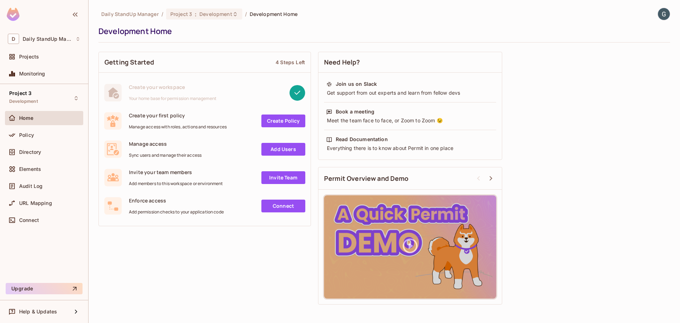 This screenshot has height=323, width=680. What do you see at coordinates (172, 87) in the screenshot?
I see `span: Create your workspace` at bounding box center [172, 87].